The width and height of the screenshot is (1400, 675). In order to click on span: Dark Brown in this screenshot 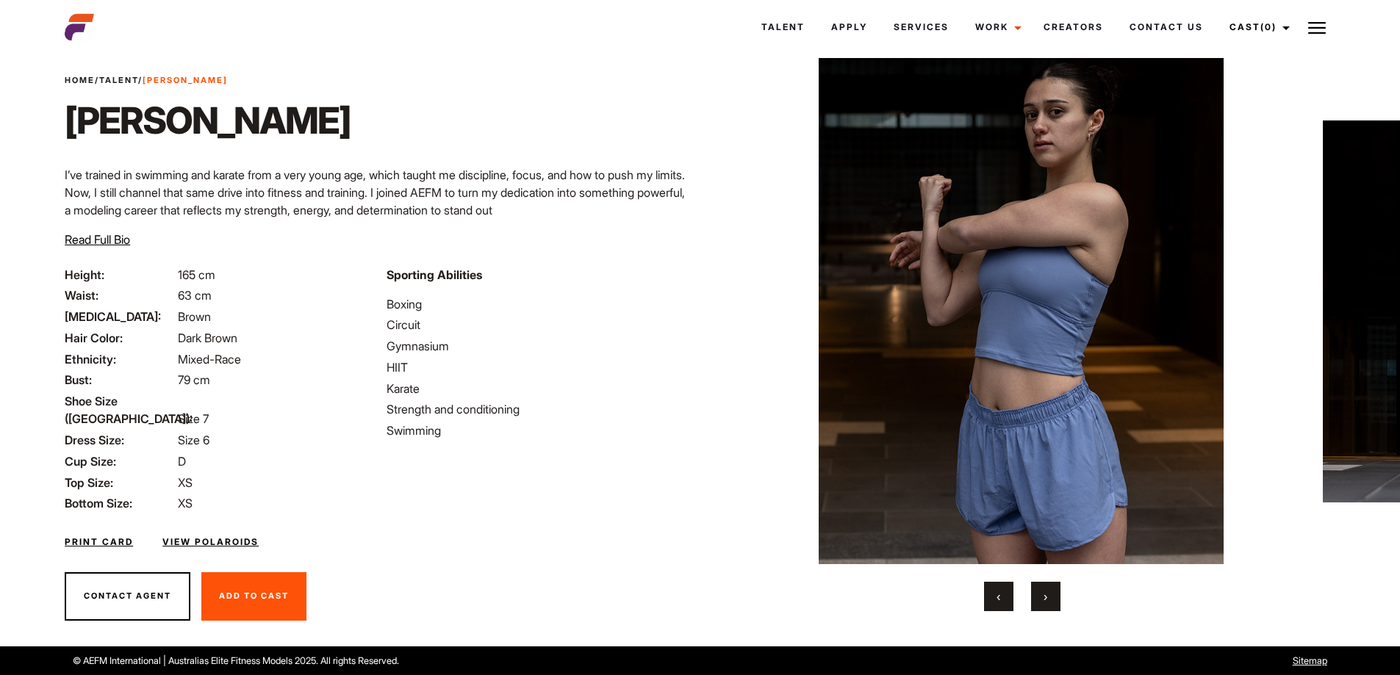, I will do `click(207, 338)`.